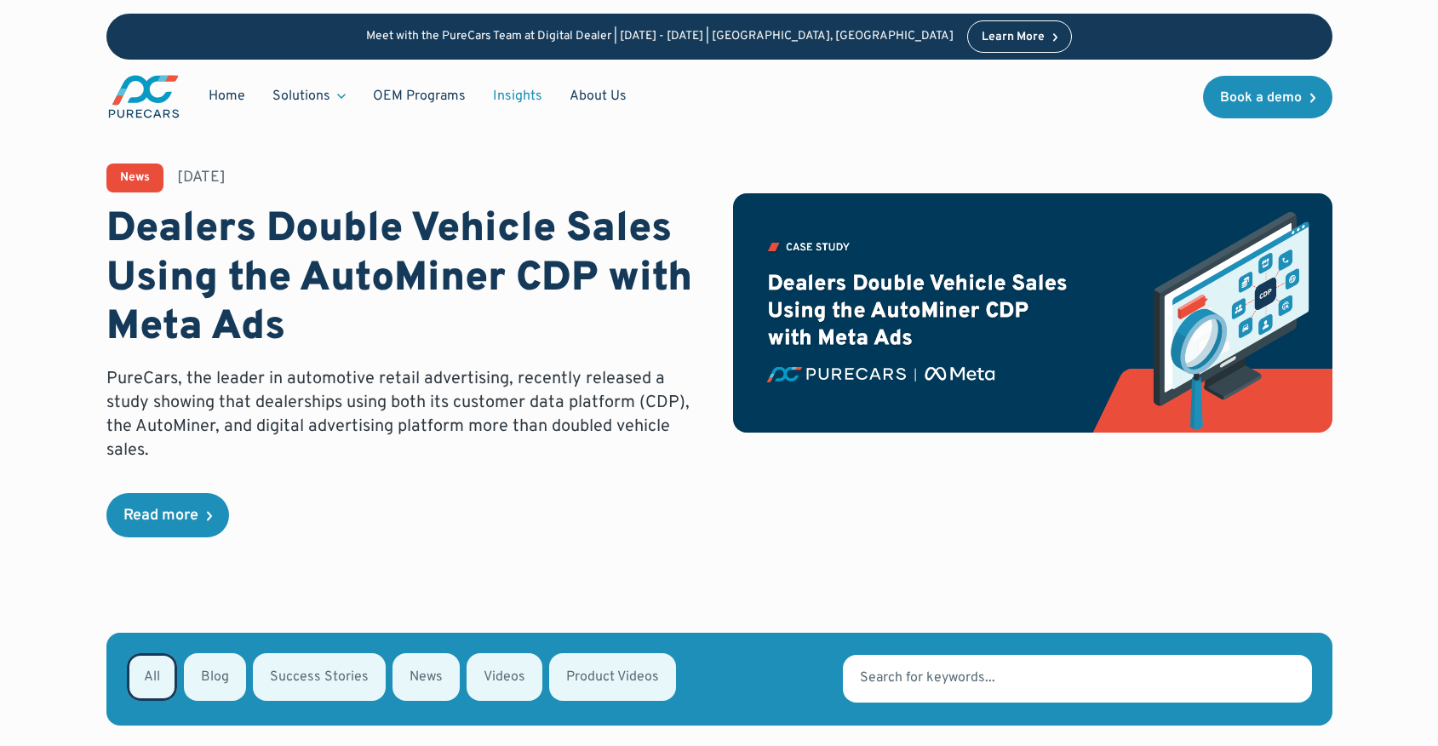 The image size is (1438, 746). Describe the element at coordinates (168, 515) in the screenshot. I see `a: Read more` at that location.